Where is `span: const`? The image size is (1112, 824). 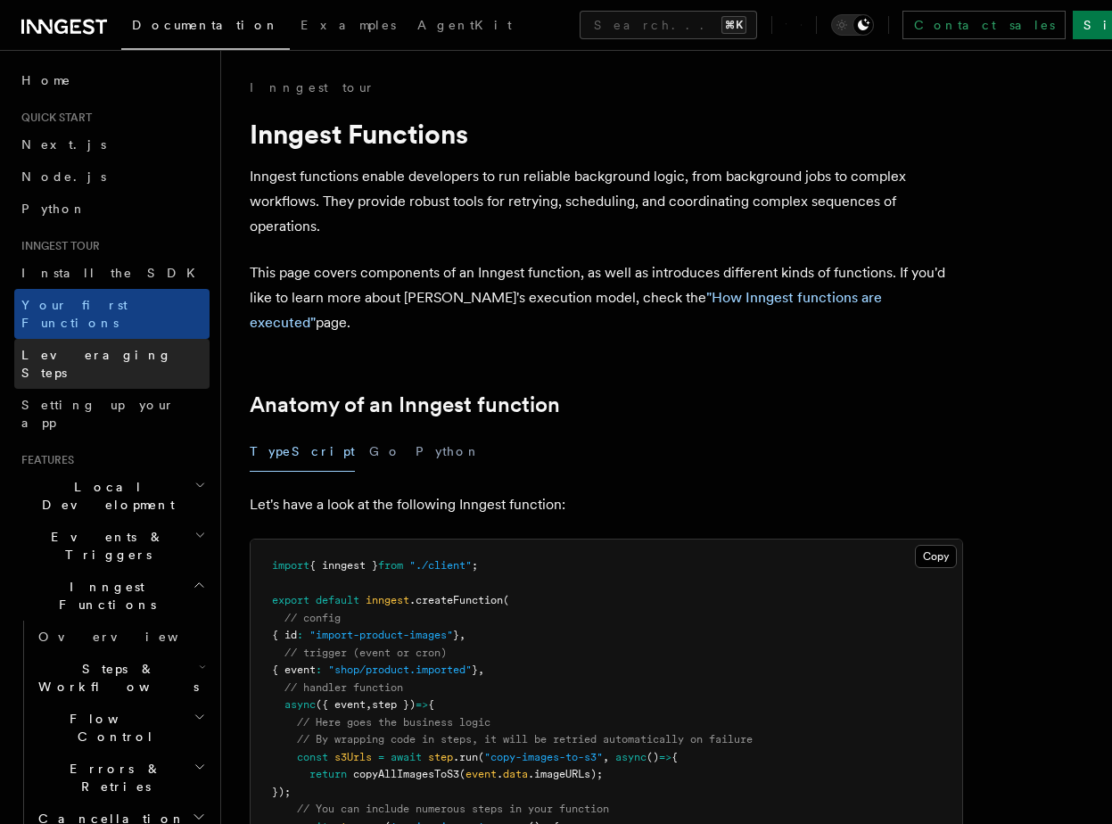 span: const is located at coordinates (312, 757).